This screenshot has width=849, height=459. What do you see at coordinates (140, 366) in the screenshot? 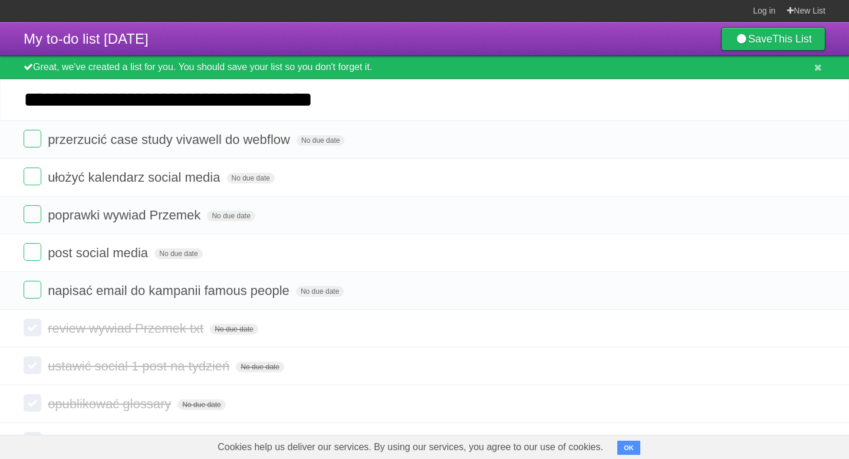
I see `span: ustawić social 1 post na tydzień` at bounding box center [140, 366].